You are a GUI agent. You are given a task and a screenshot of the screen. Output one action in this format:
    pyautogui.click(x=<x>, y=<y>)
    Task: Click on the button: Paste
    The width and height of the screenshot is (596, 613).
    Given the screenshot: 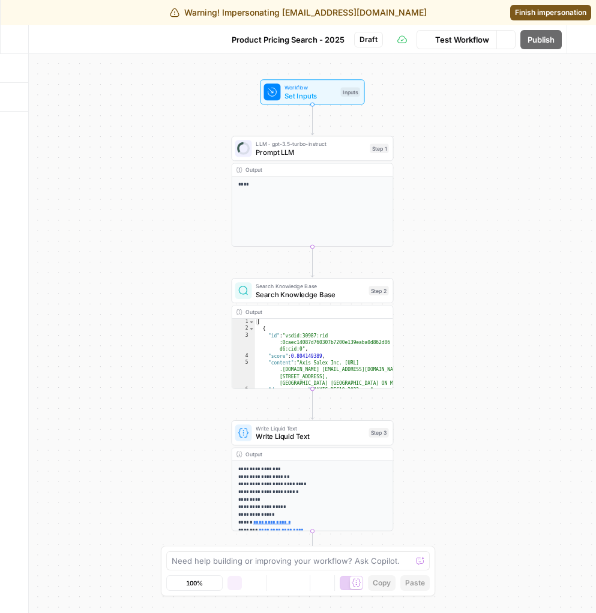 What is the action you would take?
    pyautogui.click(x=415, y=583)
    